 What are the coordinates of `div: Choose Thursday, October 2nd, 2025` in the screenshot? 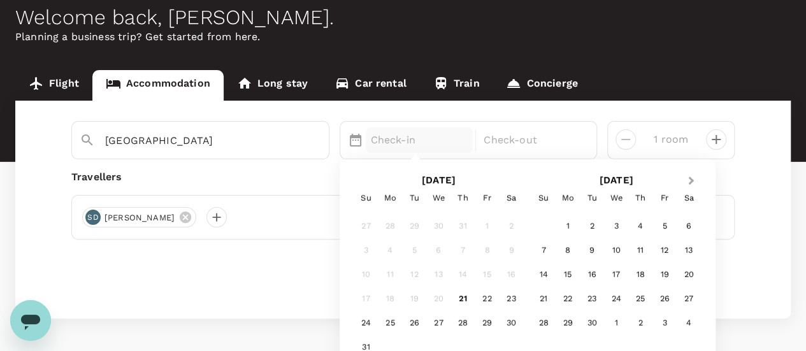 It's located at (640, 324).